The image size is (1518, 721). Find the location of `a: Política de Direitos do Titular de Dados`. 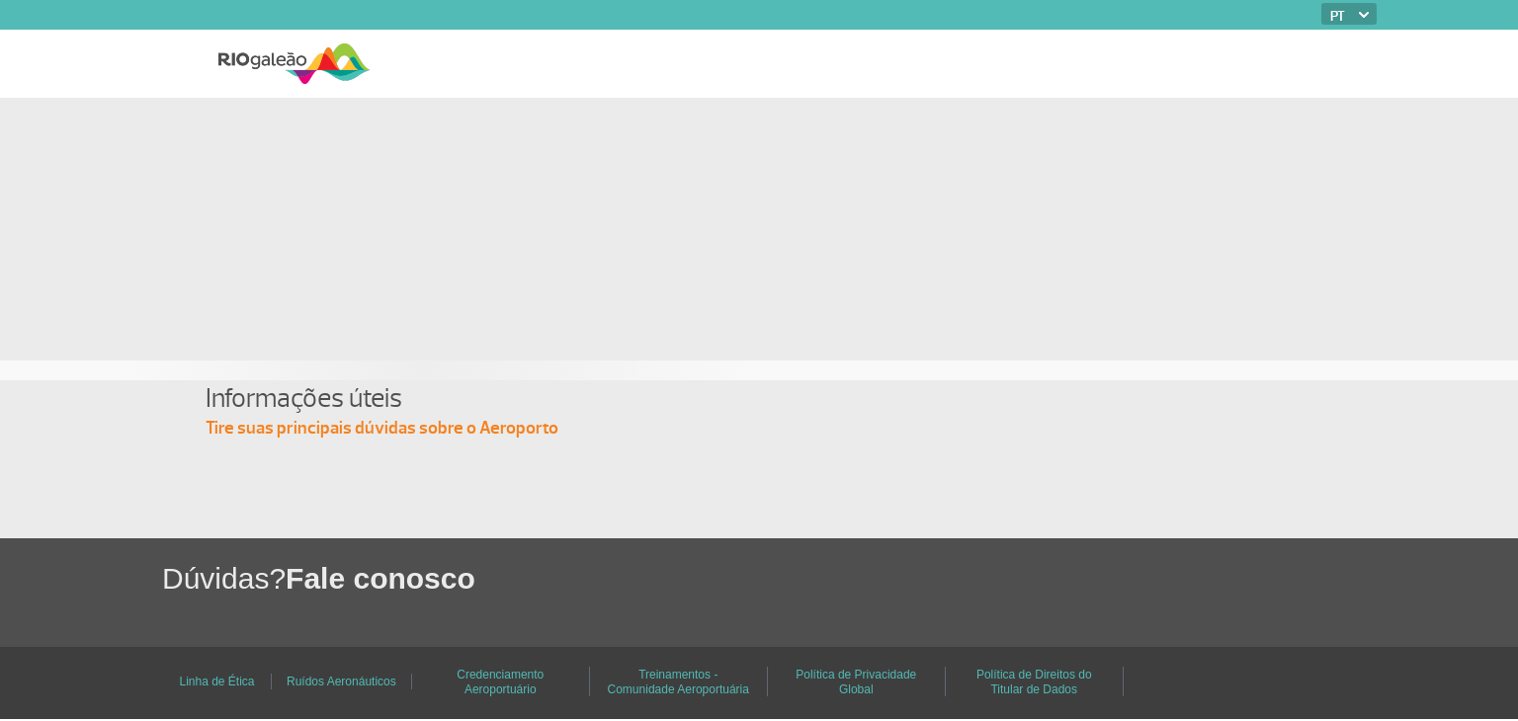

a: Política de Direitos do Titular de Dados is located at coordinates (1034, 682).